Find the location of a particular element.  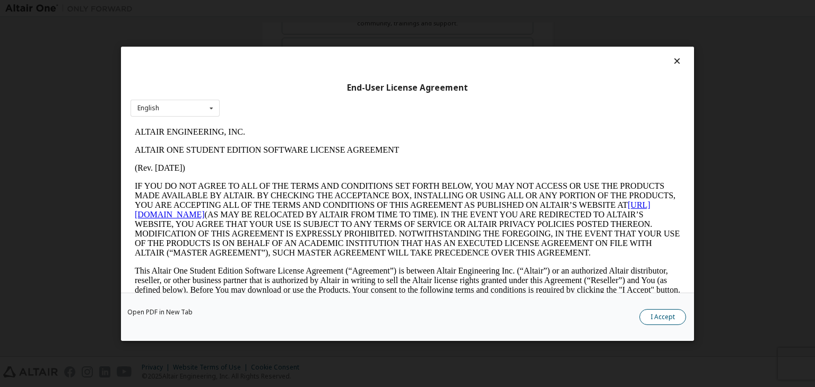

p: This Altair One Student Edition Software License Agreement (“Agreement”) is between Altair Engine... is located at coordinates (277, 162).